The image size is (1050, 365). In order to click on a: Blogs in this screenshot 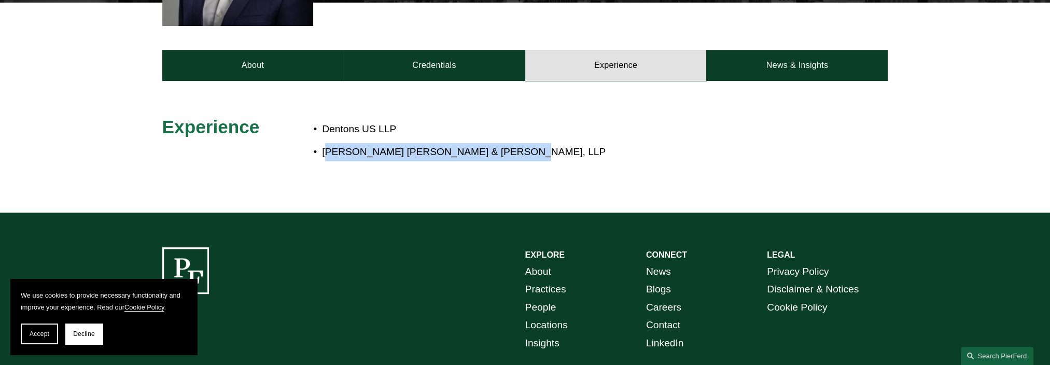, I will do `click(658, 289)`.